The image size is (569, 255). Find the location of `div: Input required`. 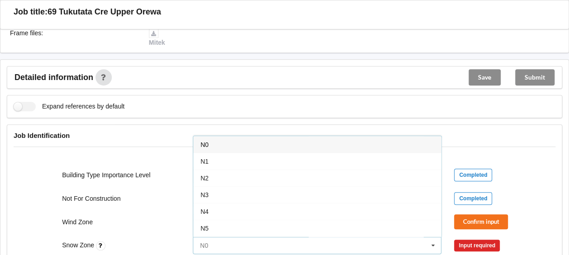

div: Input required is located at coordinates (476, 246).